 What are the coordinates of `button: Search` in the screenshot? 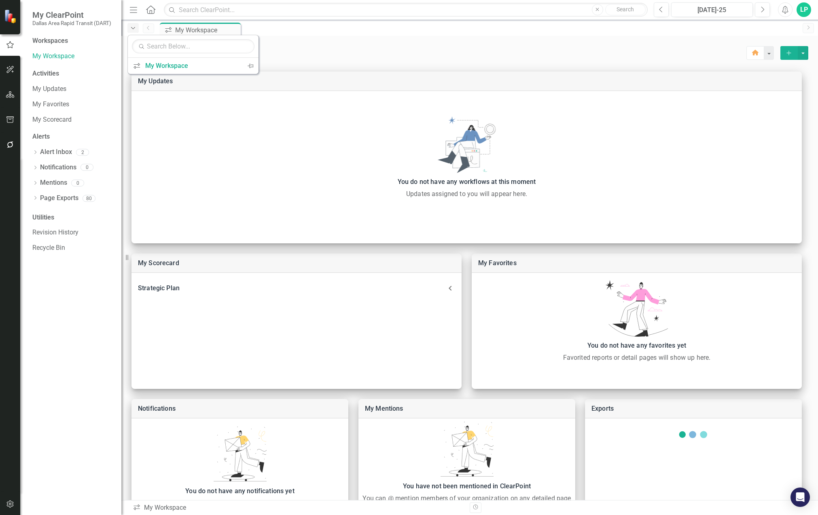 It's located at (625, 10).